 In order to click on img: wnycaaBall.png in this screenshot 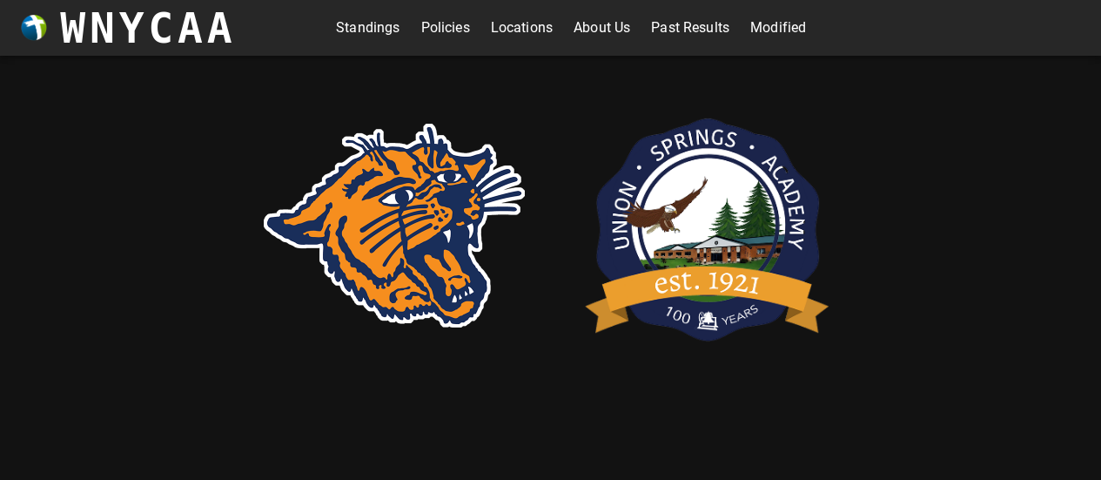, I will do `click(34, 28)`.